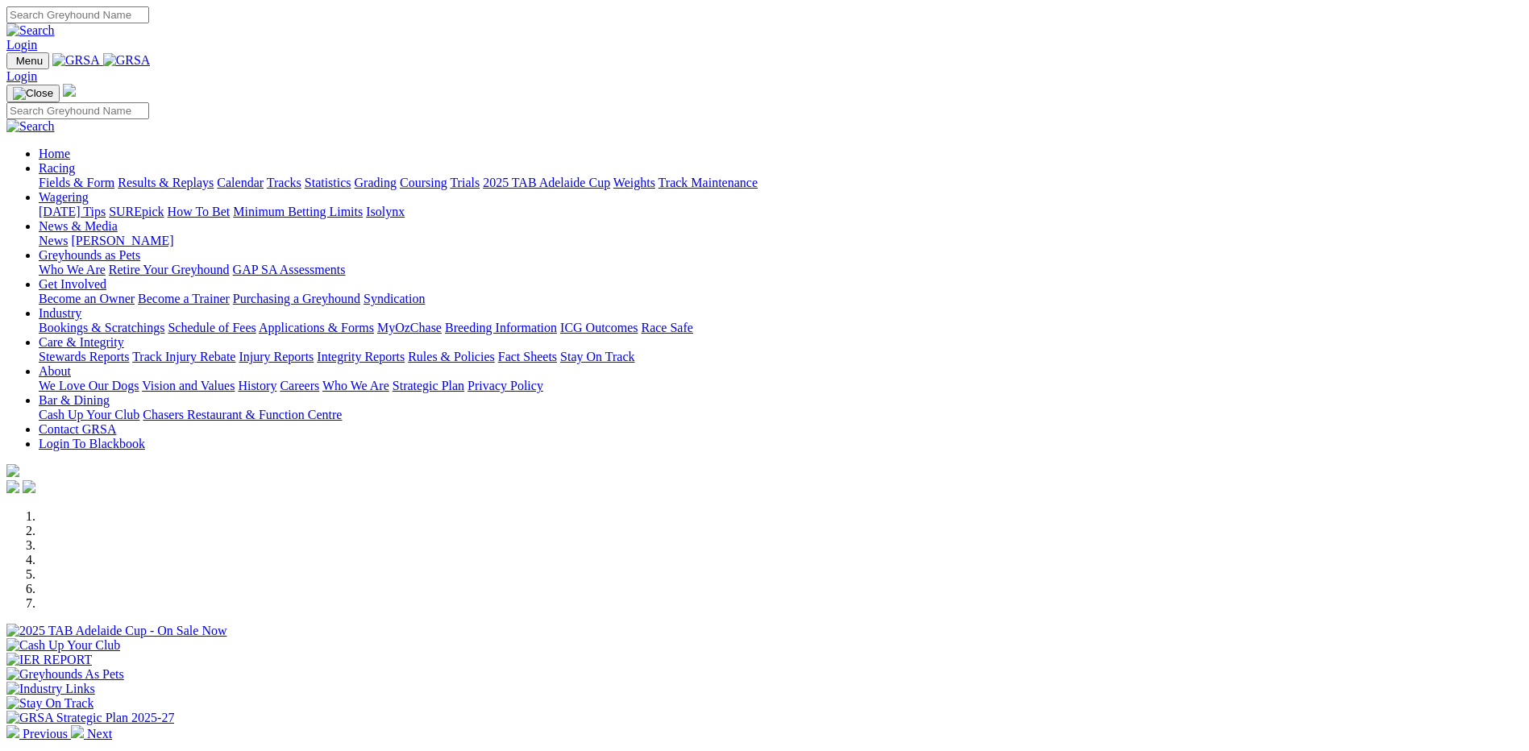  What do you see at coordinates (51, 689) in the screenshot?
I see `img: Industry Links` at bounding box center [51, 689].